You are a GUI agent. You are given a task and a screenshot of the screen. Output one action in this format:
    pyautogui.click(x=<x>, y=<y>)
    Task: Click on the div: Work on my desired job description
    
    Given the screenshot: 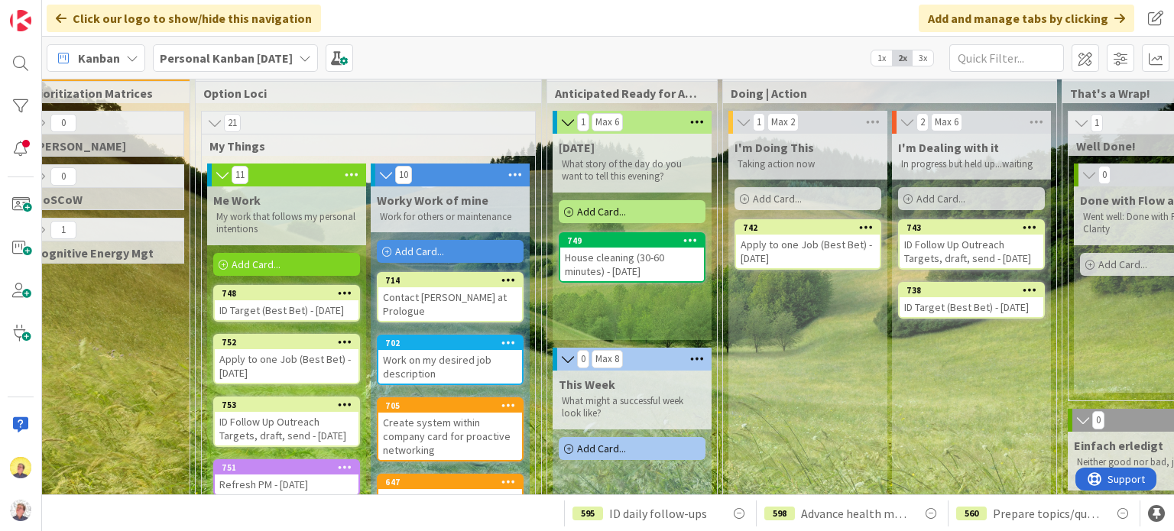 What is the action you would take?
    pyautogui.click(x=450, y=367)
    